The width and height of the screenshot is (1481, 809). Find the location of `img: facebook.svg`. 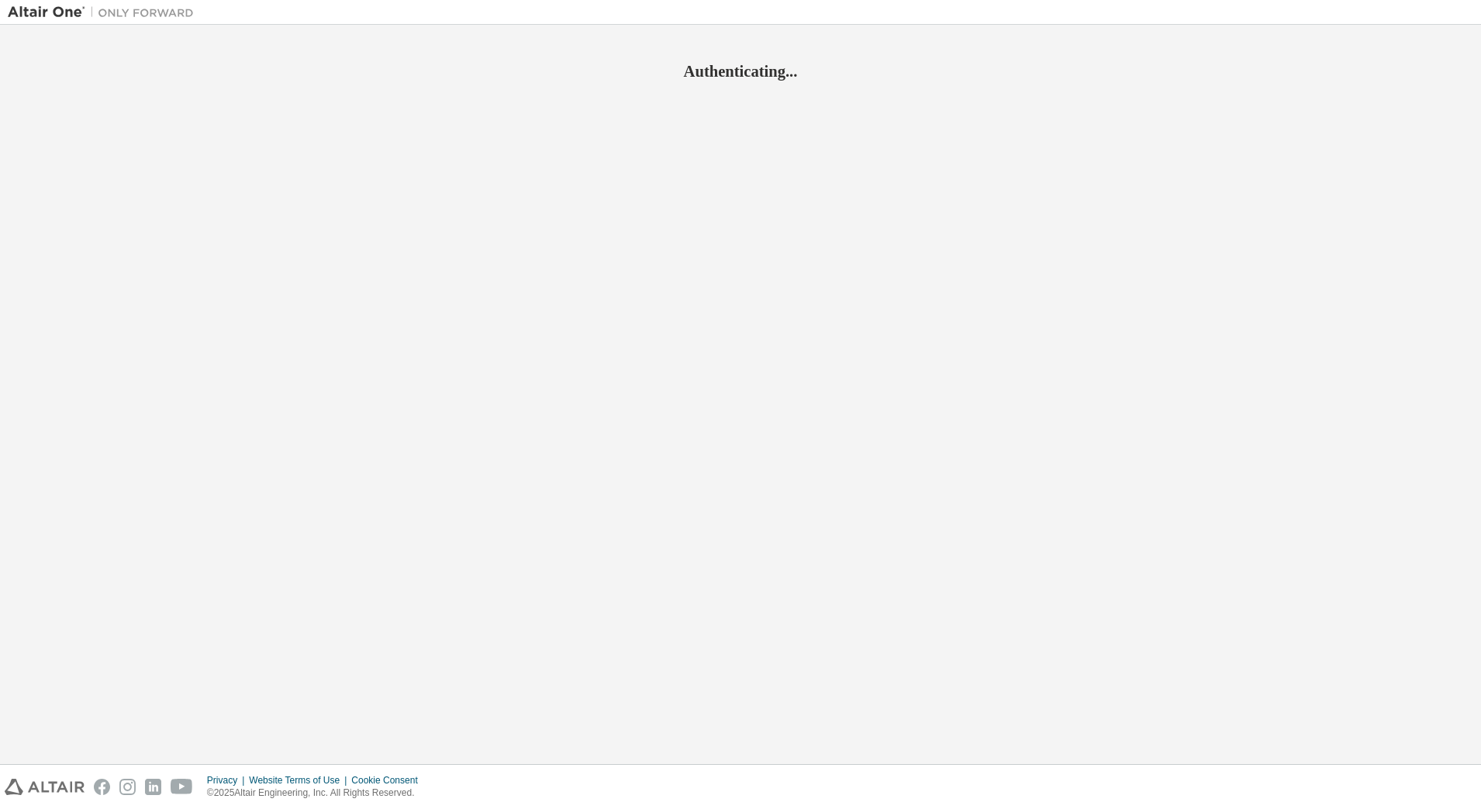

img: facebook.svg is located at coordinates (102, 787).